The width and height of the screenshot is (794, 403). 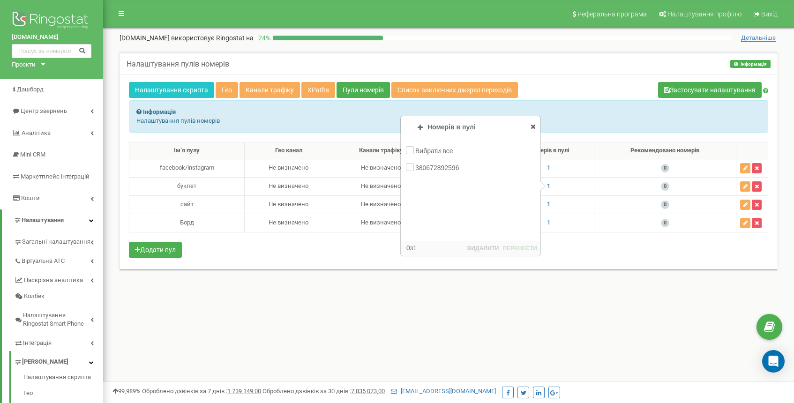 I want to click on span: Наскрізна аналітика, so click(x=53, y=280).